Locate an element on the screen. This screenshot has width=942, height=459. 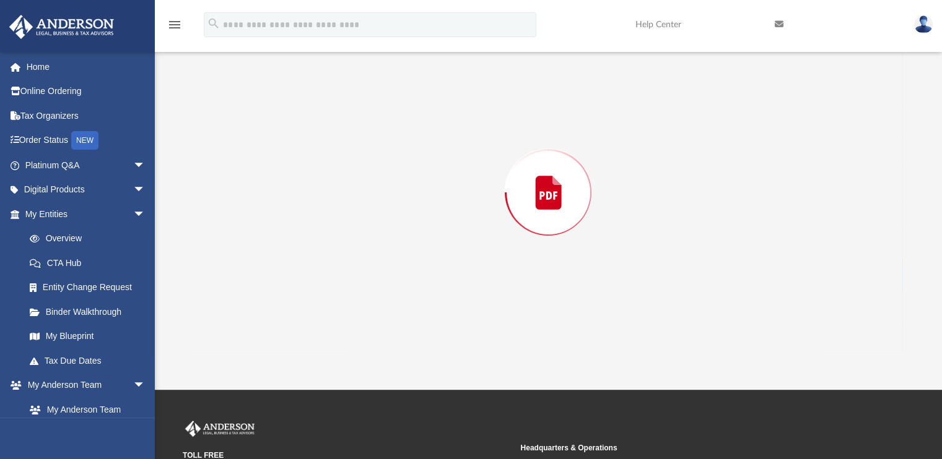
a: Home is located at coordinates (86, 67).